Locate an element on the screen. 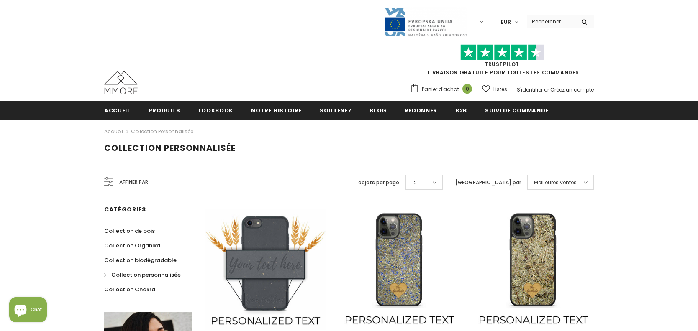  span: EUR is located at coordinates (506, 22).